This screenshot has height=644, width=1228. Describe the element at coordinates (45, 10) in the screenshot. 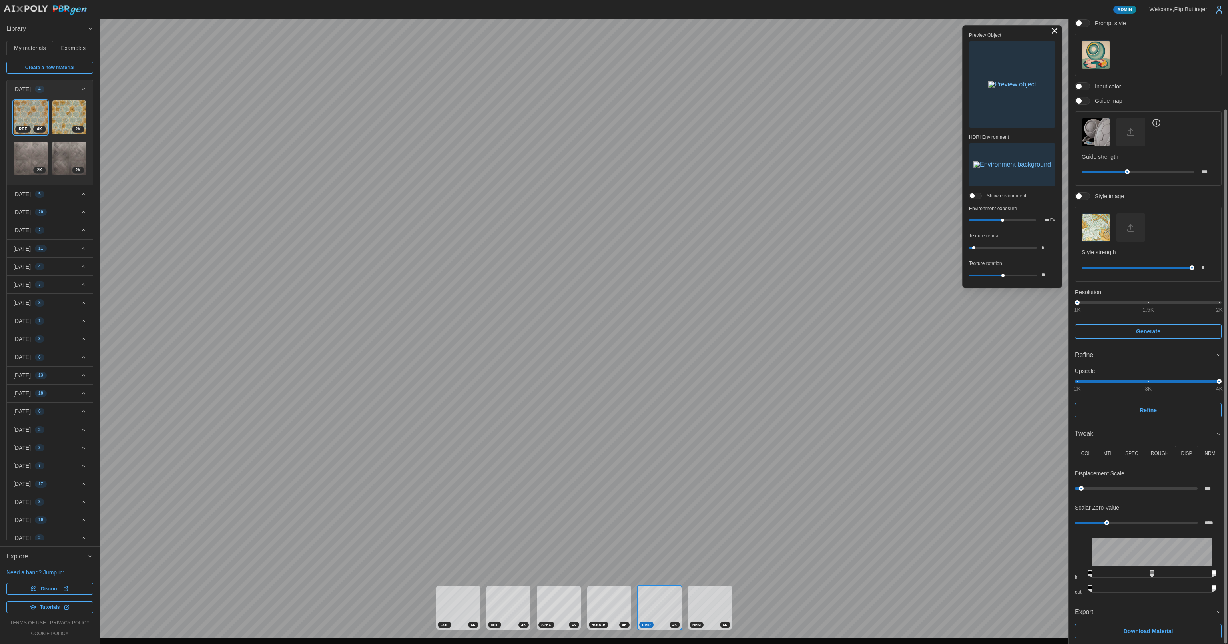

I see `img: AIxPoly PBRgen` at that location.